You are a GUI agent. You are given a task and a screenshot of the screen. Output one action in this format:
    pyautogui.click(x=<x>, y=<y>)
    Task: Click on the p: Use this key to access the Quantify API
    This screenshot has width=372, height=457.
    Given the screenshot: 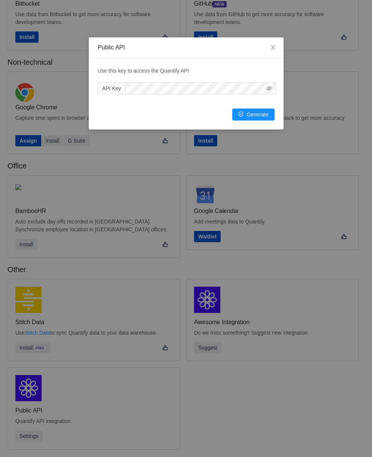 What is the action you would take?
    pyautogui.click(x=186, y=71)
    